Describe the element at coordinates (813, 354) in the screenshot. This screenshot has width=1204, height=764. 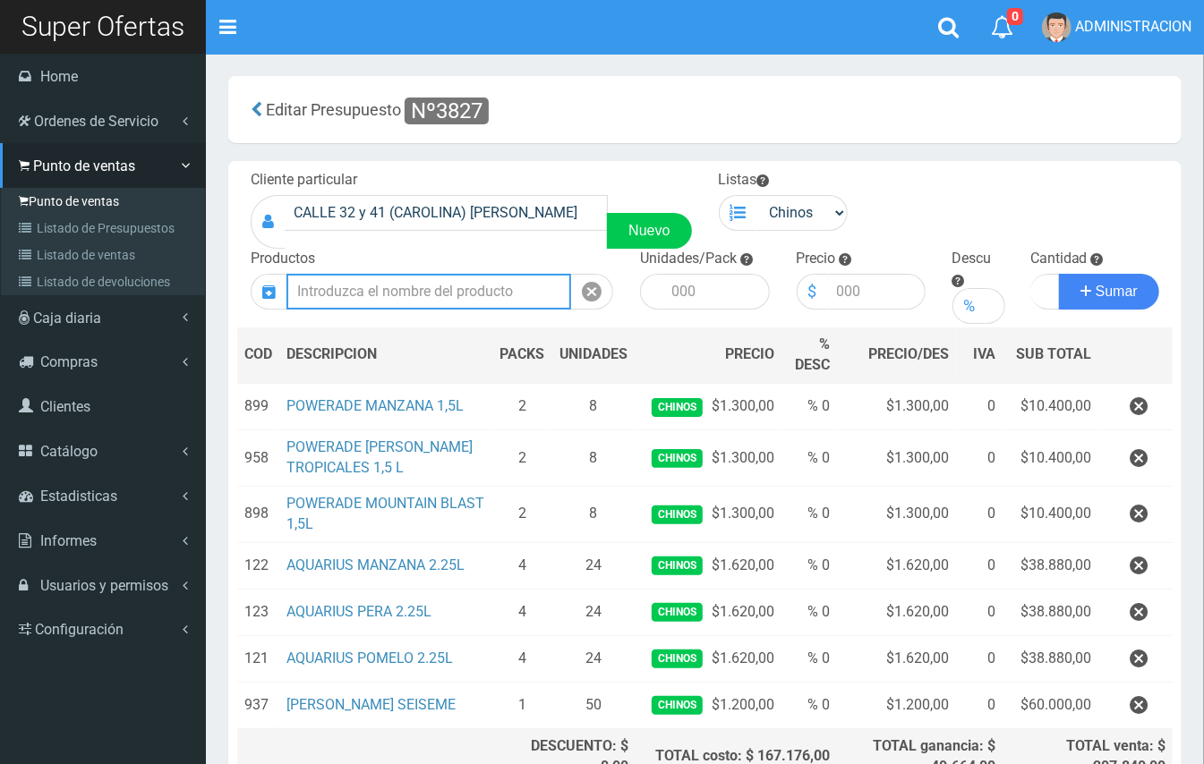
I see `span: % DESC` at that location.